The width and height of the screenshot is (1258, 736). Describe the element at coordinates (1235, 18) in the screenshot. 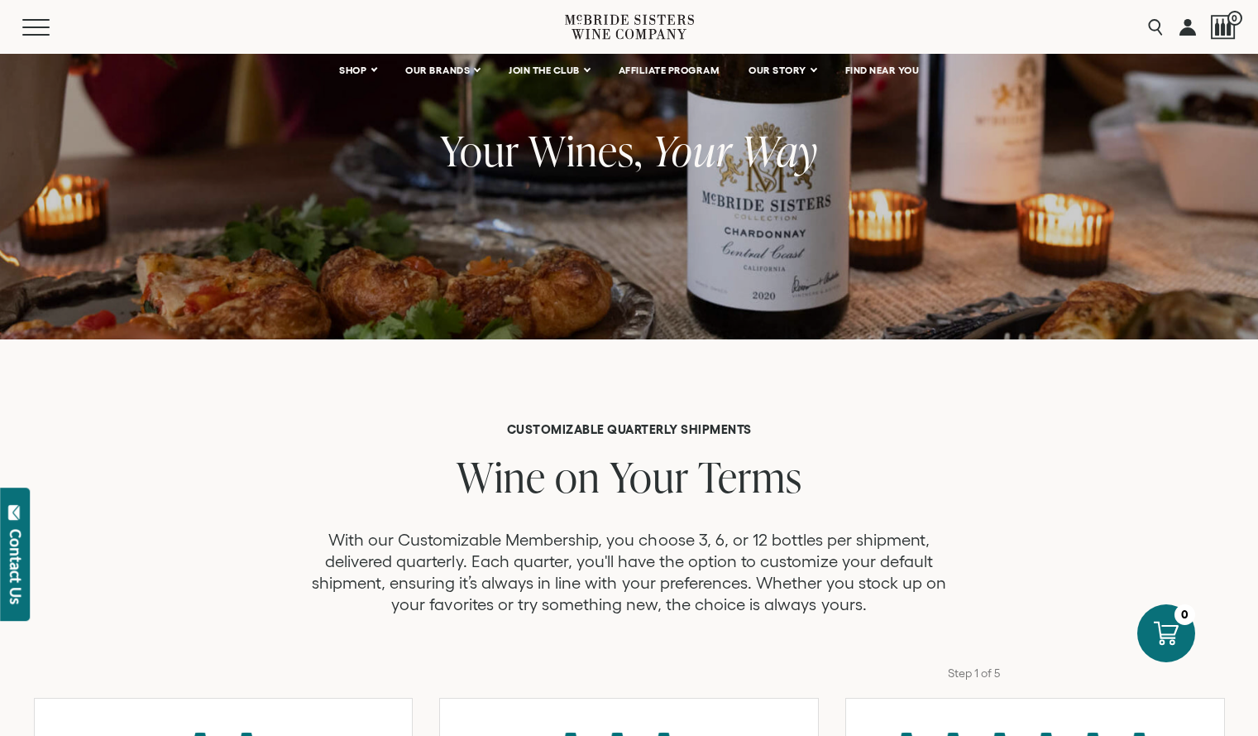

I see `span: 0` at that location.